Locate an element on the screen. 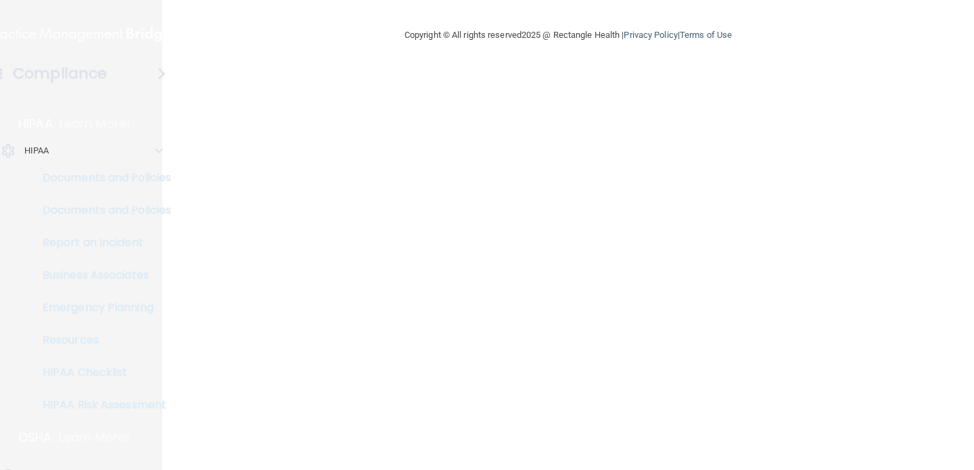  h4: Compliance is located at coordinates (60, 74).